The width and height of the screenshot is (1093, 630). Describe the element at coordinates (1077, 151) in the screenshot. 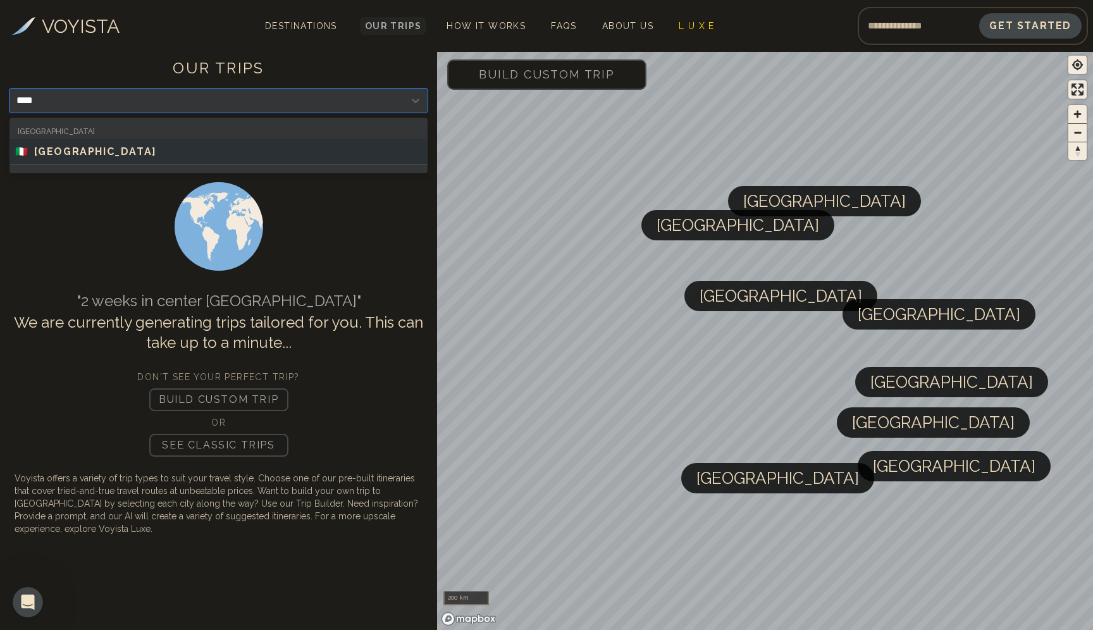

I see `span: Reset bearing to north` at that location.